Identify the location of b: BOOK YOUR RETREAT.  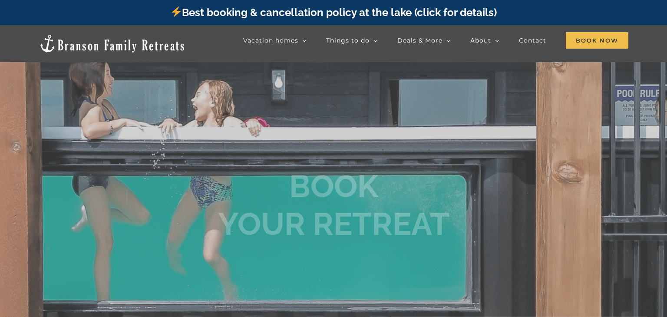
(333, 205).